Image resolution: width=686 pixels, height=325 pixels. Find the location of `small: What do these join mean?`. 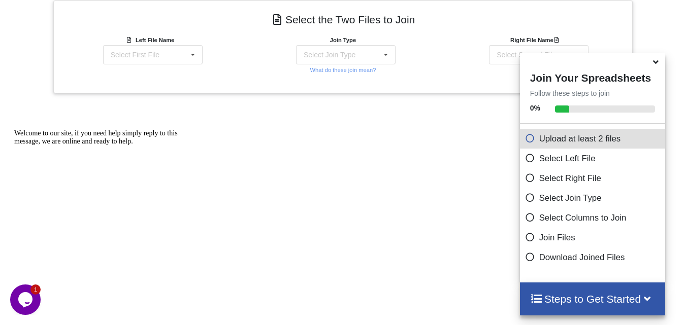

small: What do these join mean? is located at coordinates (343, 70).